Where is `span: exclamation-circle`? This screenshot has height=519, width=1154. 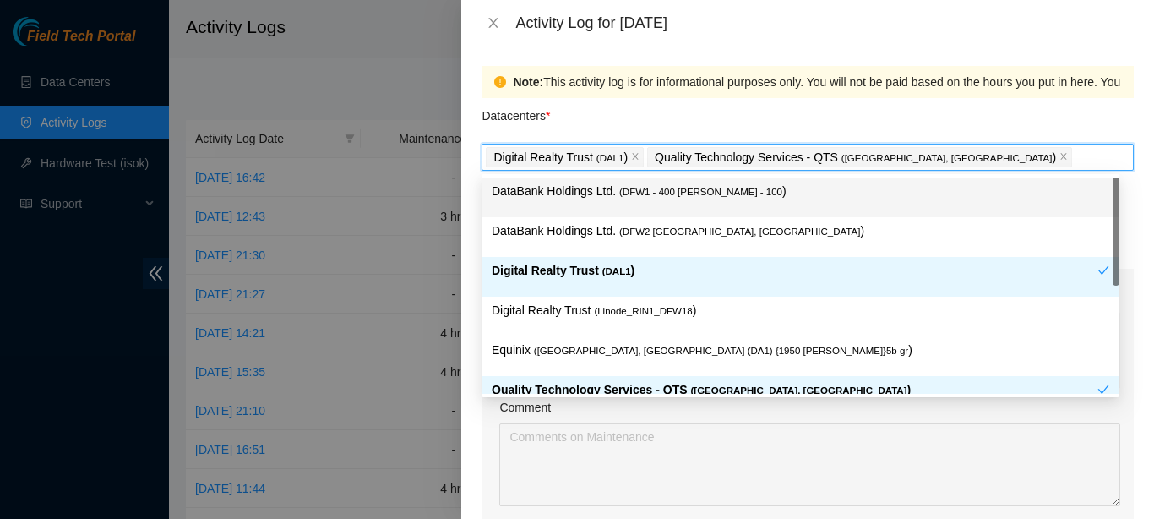
span: exclamation-circle is located at coordinates (500, 82).